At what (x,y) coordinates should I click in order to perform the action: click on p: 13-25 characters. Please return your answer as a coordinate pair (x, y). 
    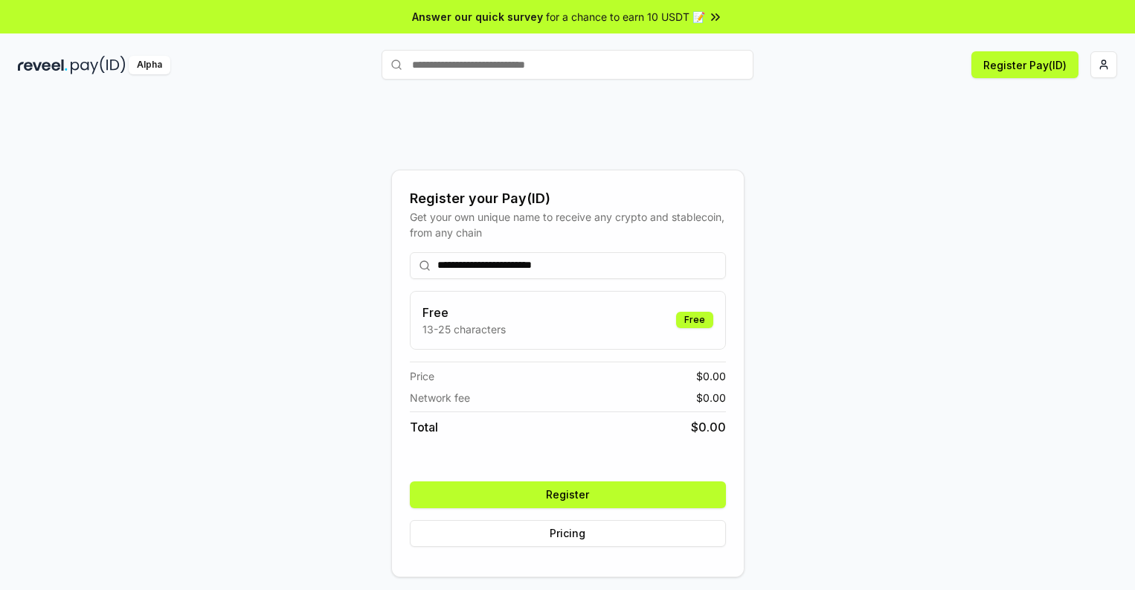
    Looking at the image, I should click on (464, 329).